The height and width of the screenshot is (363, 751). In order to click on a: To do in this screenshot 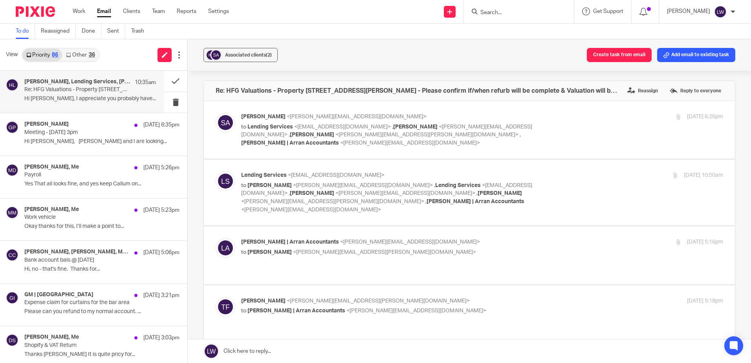, I will do `click(25, 31)`.